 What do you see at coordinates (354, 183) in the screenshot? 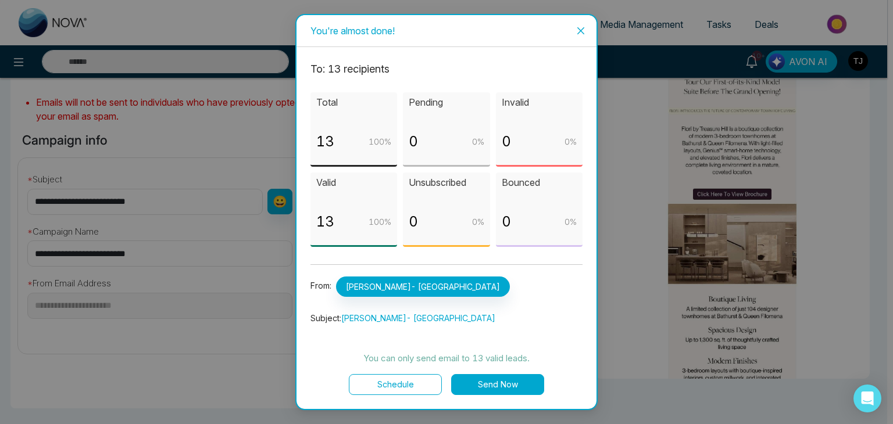
I see `p: Valid` at bounding box center [354, 183].